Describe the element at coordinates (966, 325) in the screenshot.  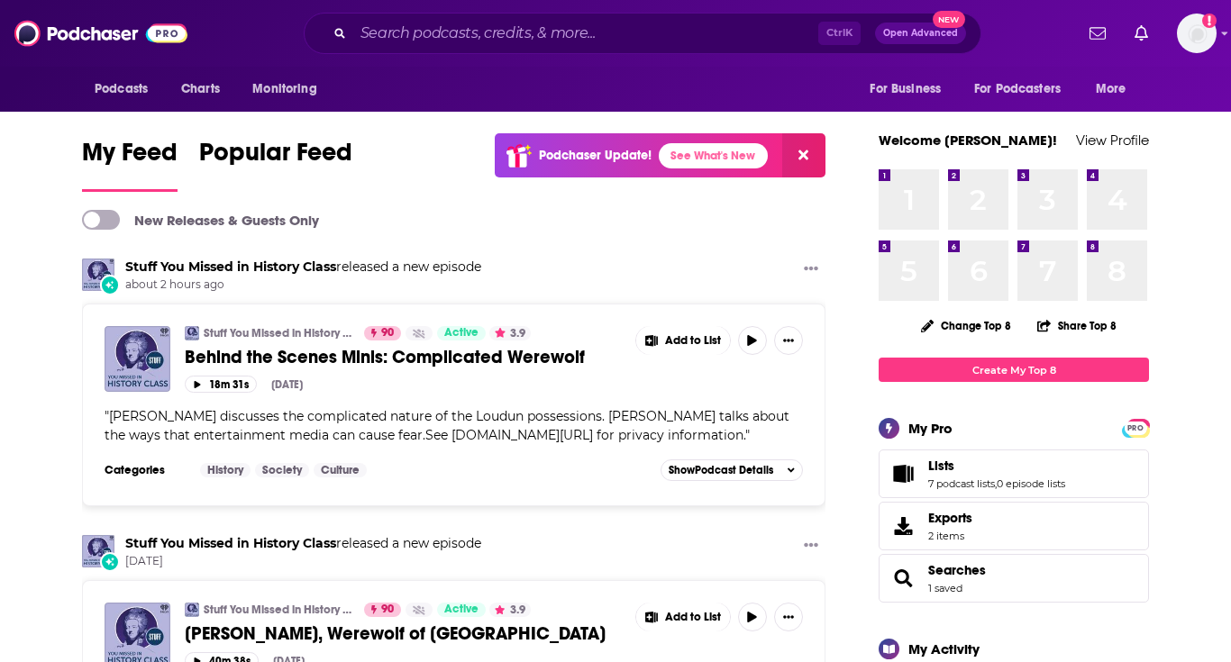
I see `button: Change Top 8` at that location.